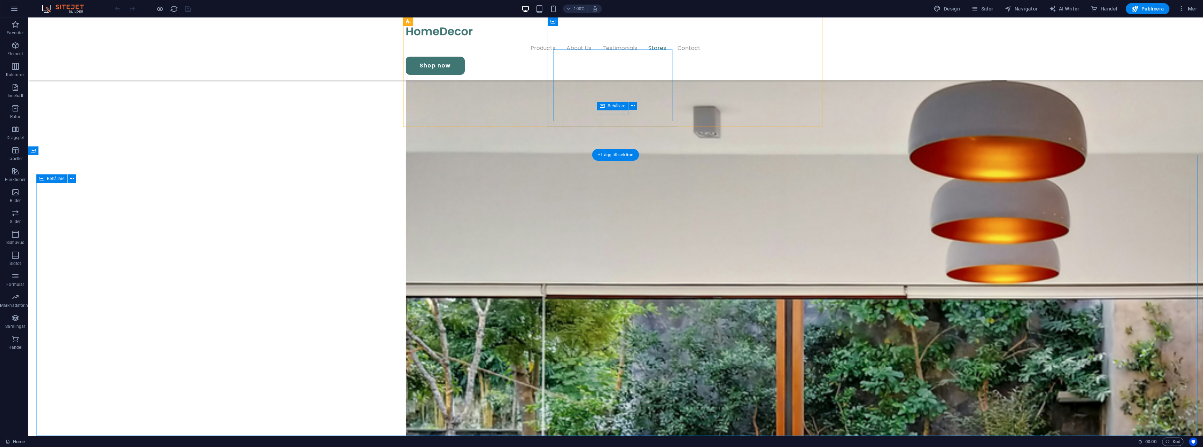  I want to click on p: Samlingar, so click(15, 327).